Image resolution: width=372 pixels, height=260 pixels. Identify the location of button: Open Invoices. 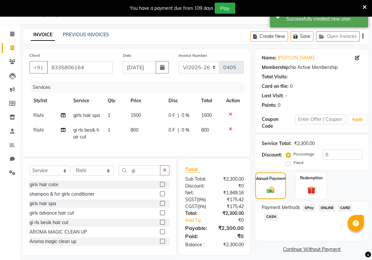
(337, 36).